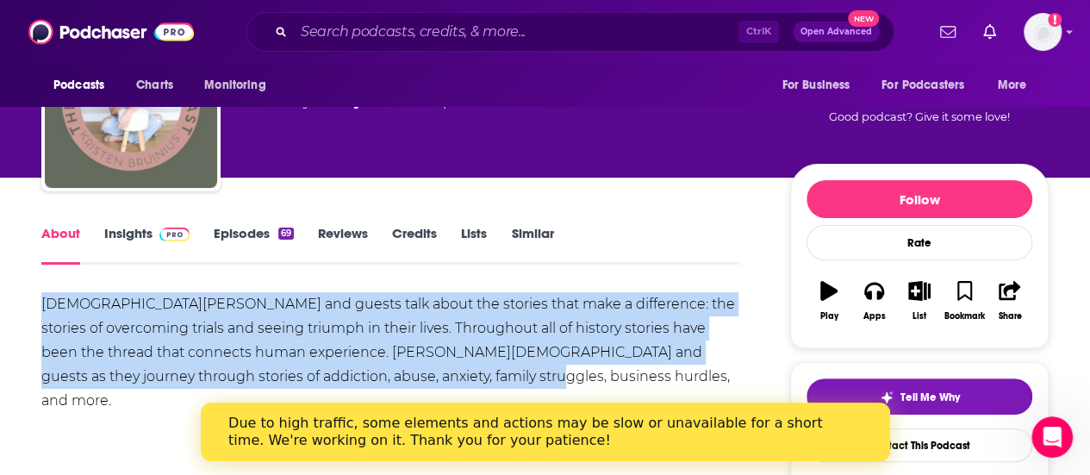  Describe the element at coordinates (1009, 316) in the screenshot. I see `div: Share` at that location.